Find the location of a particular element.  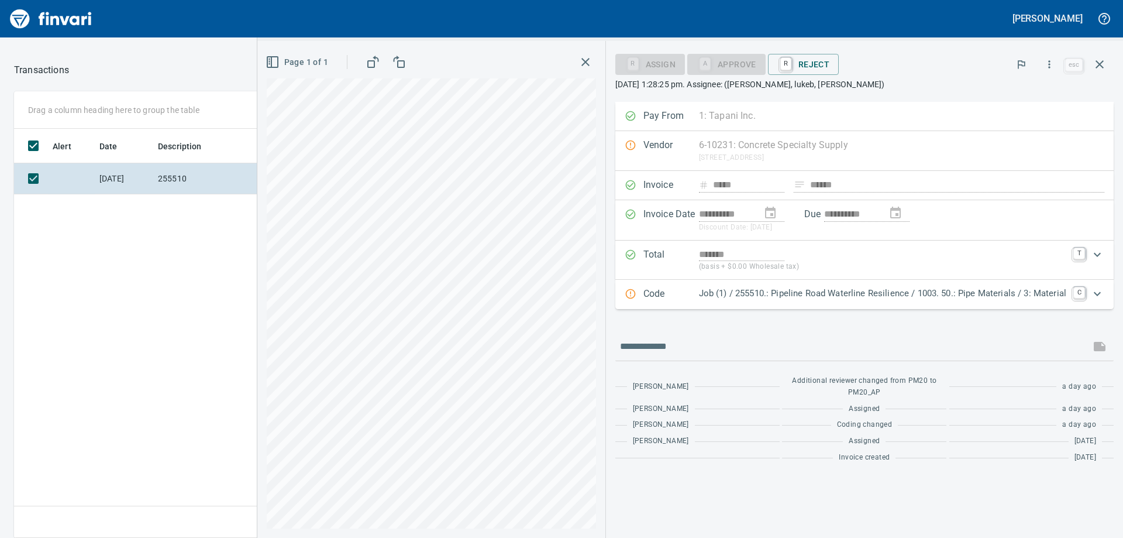

span: Close invoice is located at coordinates (1088, 64).